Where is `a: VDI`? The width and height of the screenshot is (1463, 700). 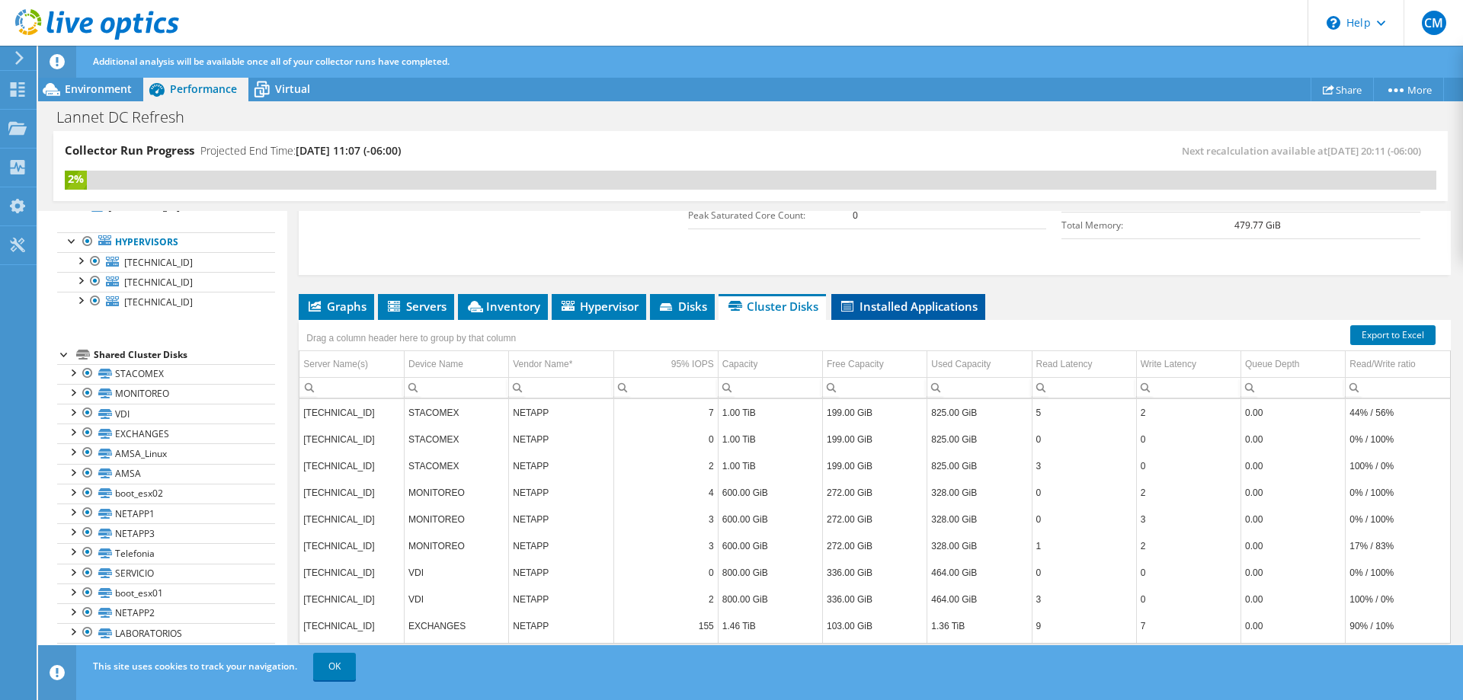 a: VDI is located at coordinates (166, 414).